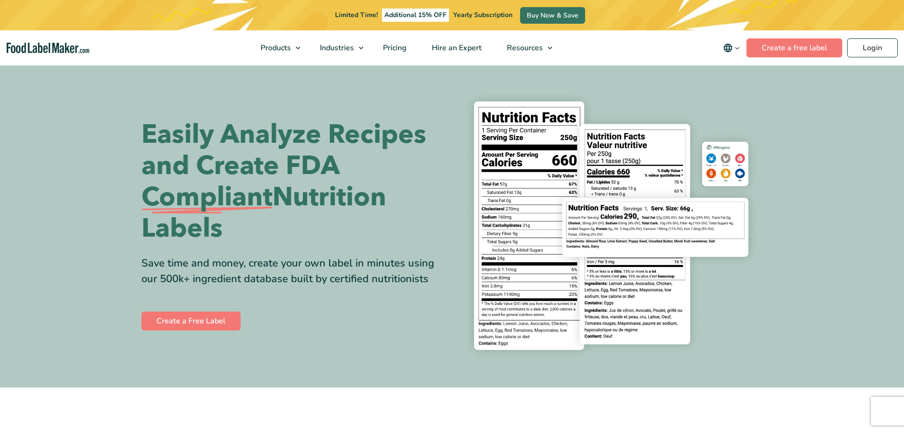  What do you see at coordinates (456, 48) in the screenshot?
I see `span: Hire an Expert` at bounding box center [456, 48].